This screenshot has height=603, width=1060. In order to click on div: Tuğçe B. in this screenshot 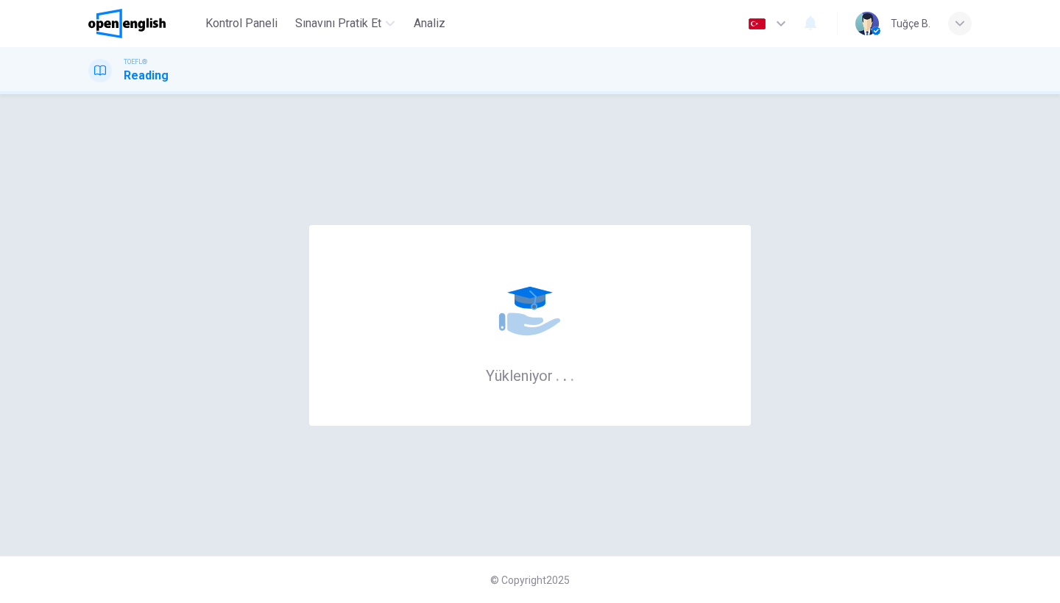, I will do `click(910, 24)`.